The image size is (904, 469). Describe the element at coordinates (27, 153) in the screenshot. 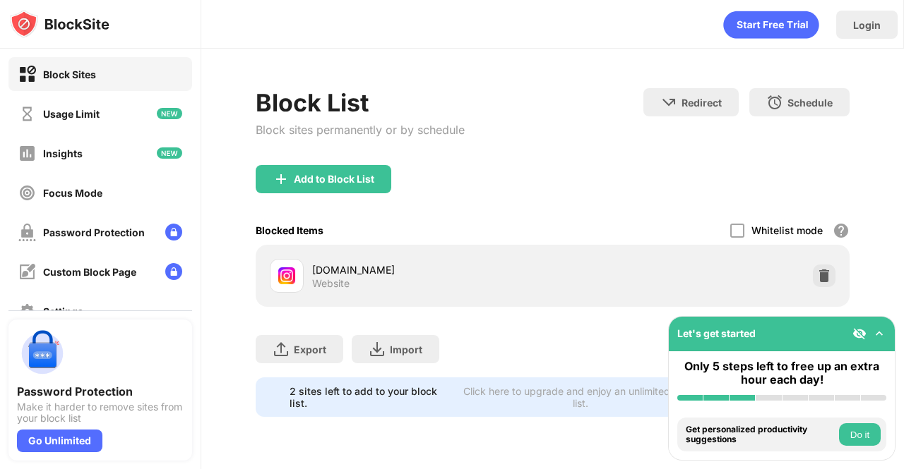

I see `img: insights-off.svg` at that location.